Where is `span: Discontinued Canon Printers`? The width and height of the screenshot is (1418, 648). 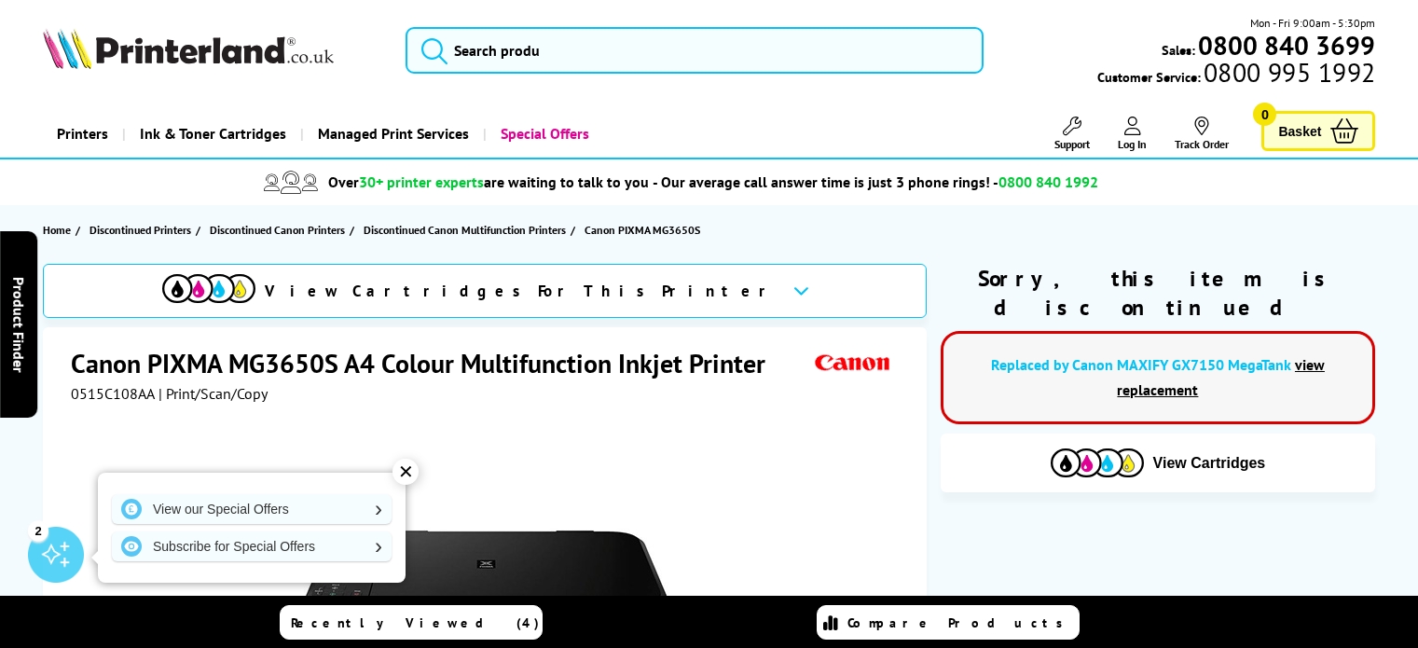 span: Discontinued Canon Printers is located at coordinates (277, 229).